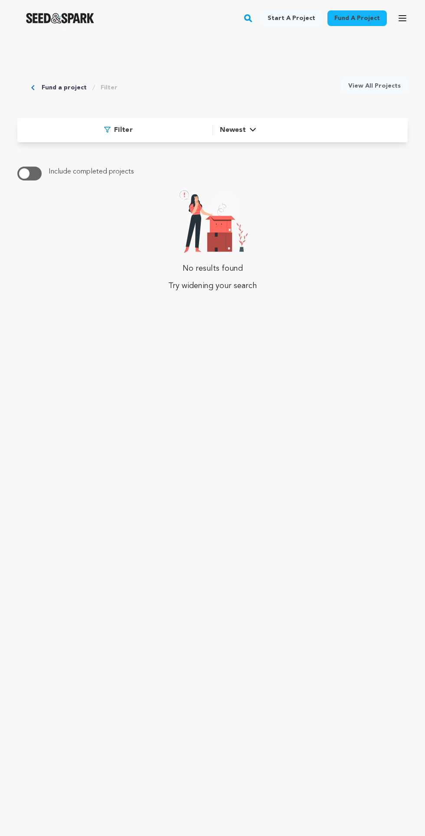 The image size is (425, 836). I want to click on span: Filter, so click(123, 130).